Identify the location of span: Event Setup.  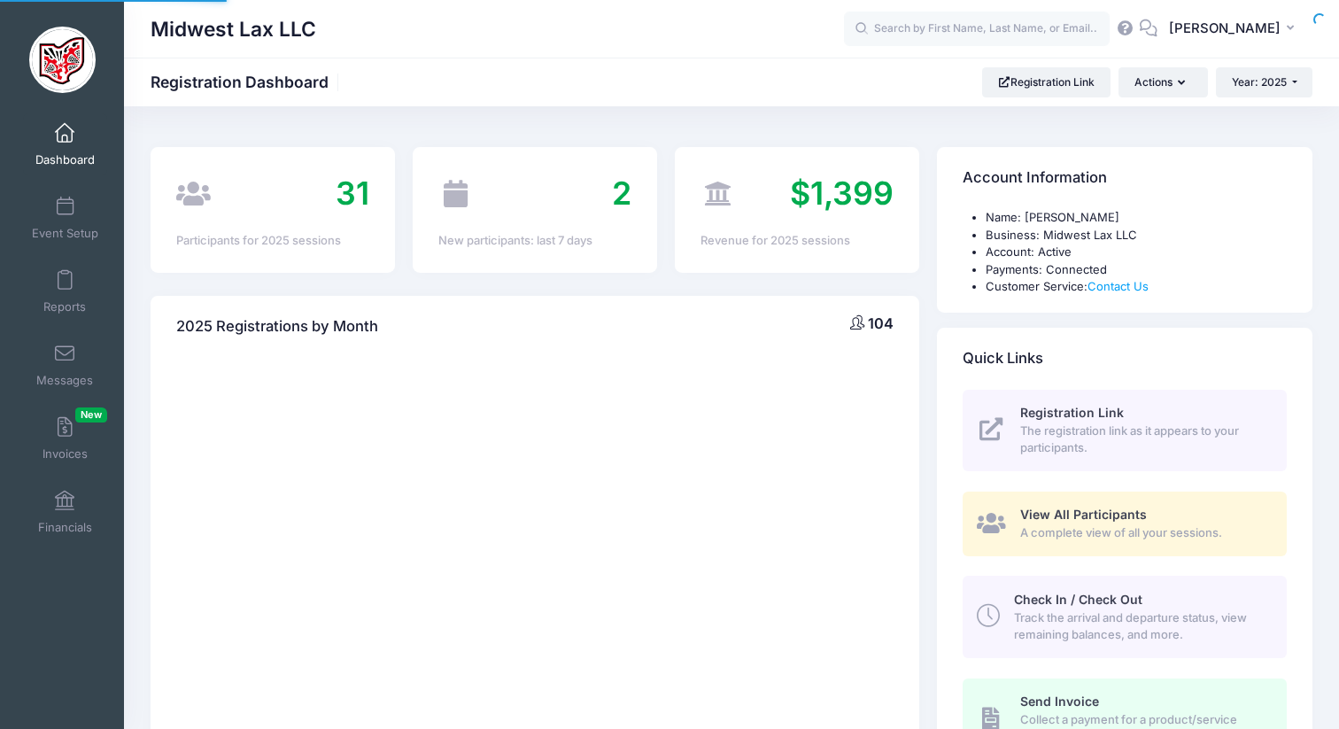
(65, 233).